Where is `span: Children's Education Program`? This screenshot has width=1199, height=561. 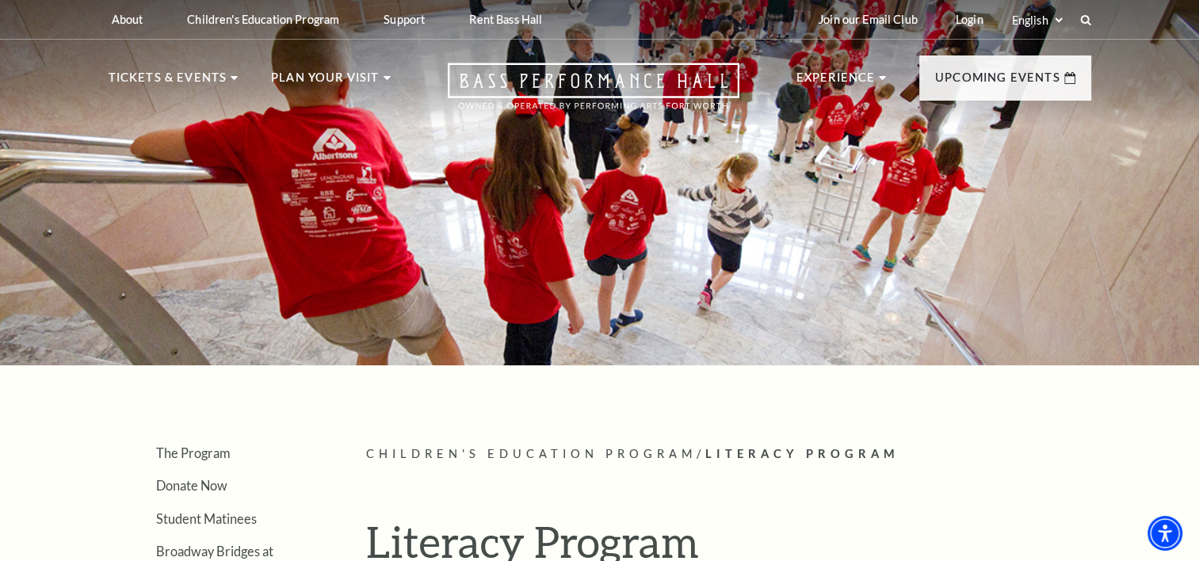 span: Children's Education Program is located at coordinates (531, 453).